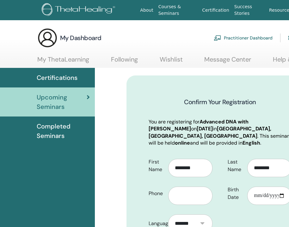 The image size is (289, 227). I want to click on span: Completed Seminars, so click(63, 131).